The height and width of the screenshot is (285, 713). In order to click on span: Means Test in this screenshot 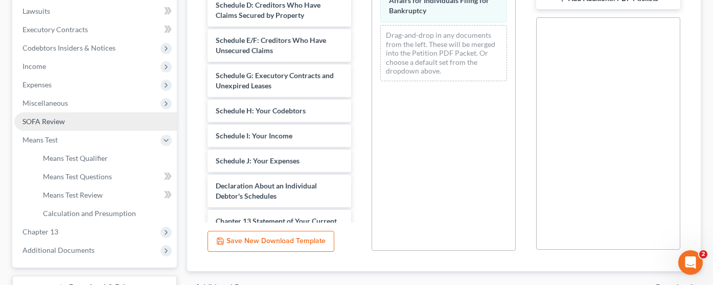, I will do `click(40, 140)`.